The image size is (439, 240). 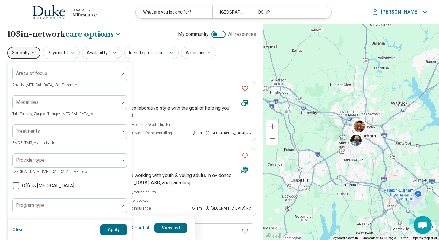 What do you see at coordinates (114, 230) in the screenshot?
I see `button: Apply` at bounding box center [114, 230].